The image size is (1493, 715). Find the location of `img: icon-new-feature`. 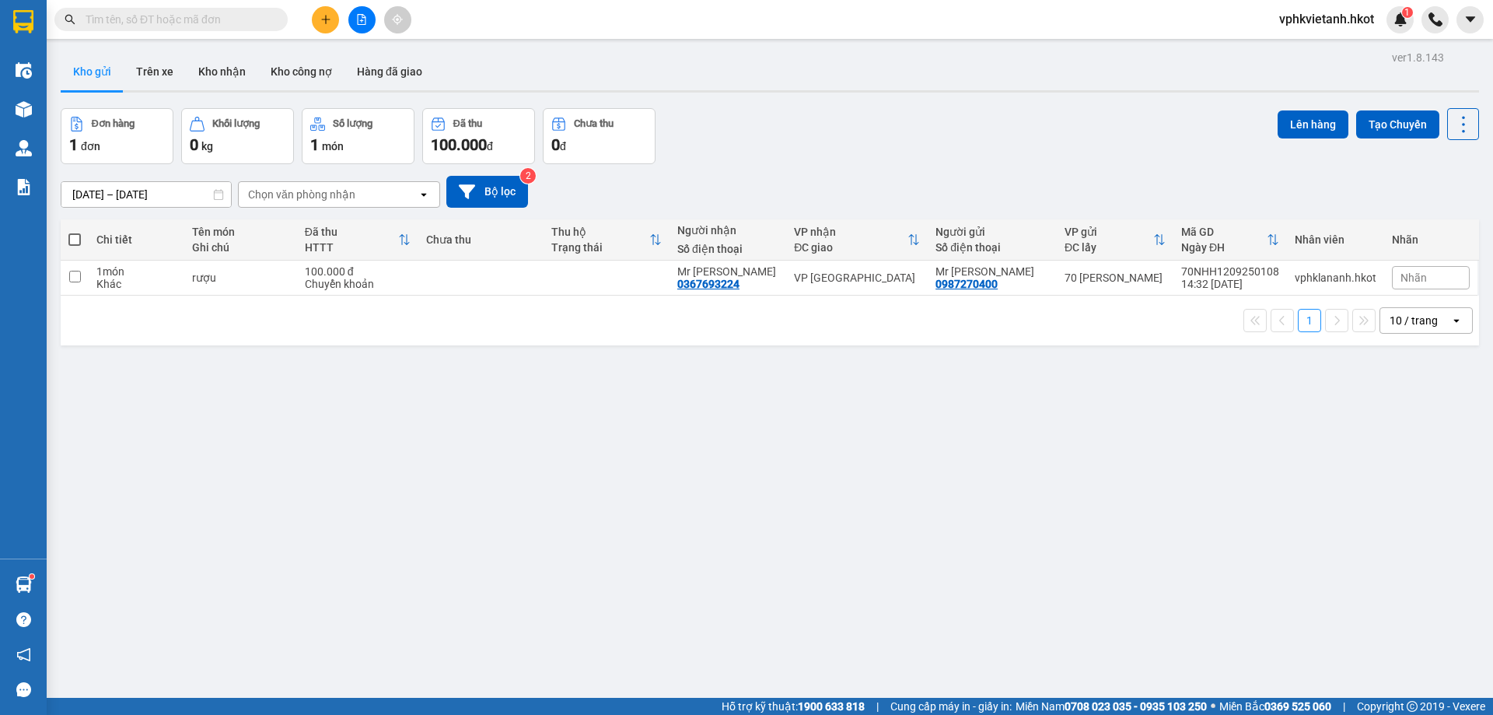

img: icon-new-feature is located at coordinates (1401, 19).